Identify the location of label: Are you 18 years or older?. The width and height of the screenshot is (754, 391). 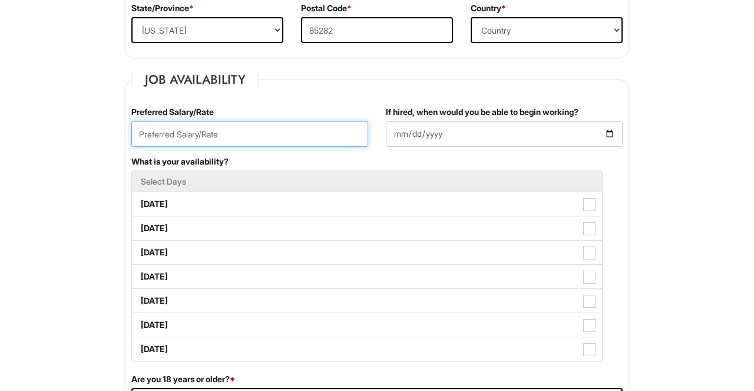
(183, 379).